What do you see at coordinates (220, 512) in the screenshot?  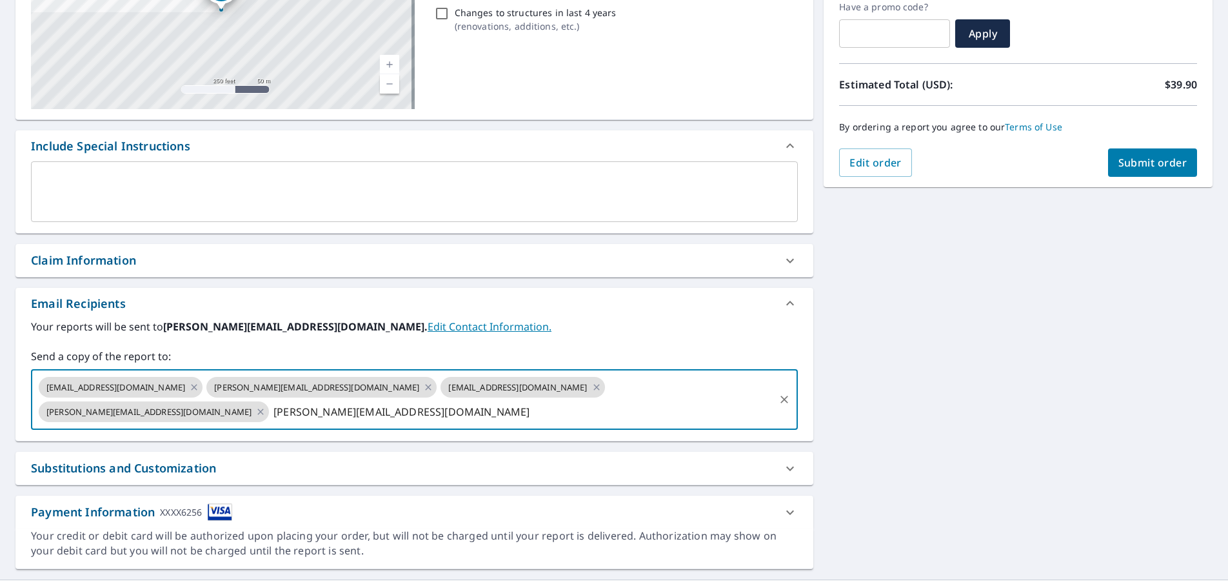 I see `img: cardImage` at bounding box center [220, 512].